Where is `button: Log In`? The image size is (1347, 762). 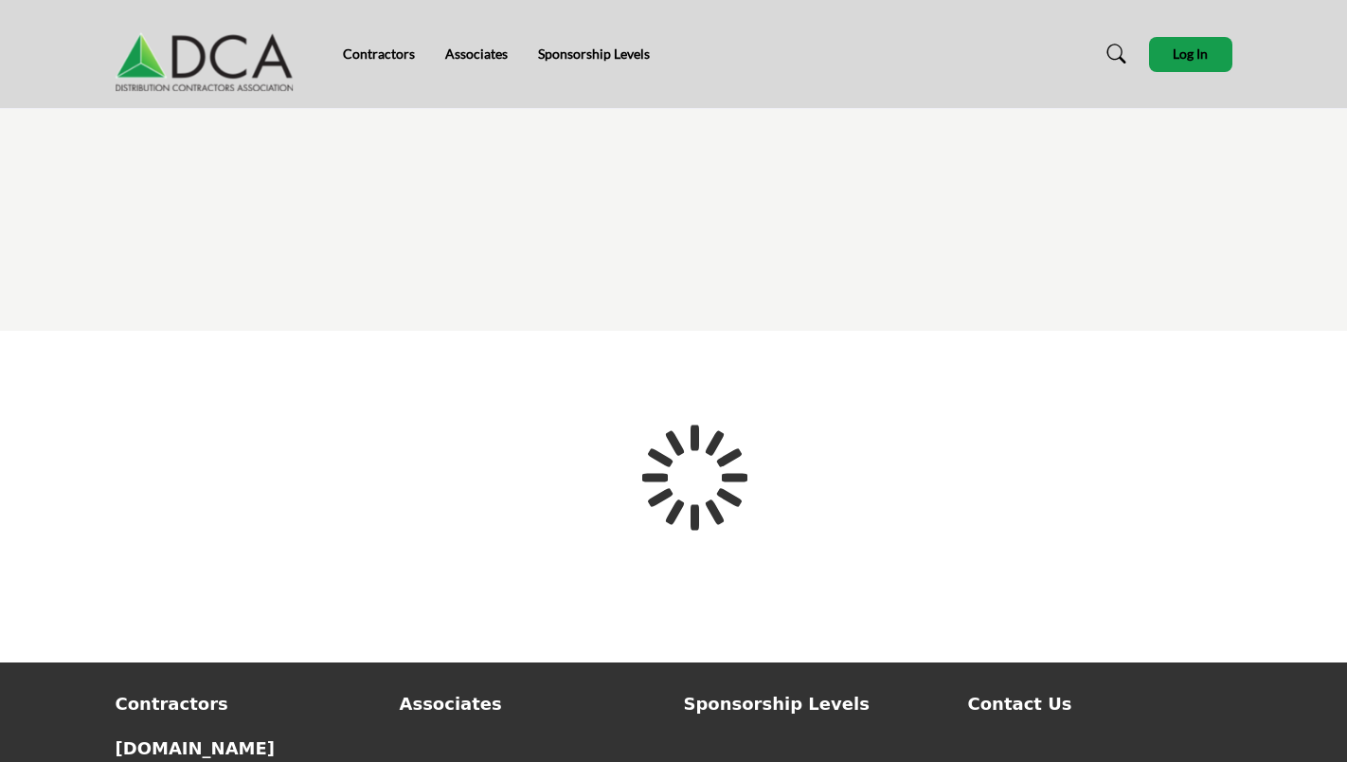 button: Log In is located at coordinates (1191, 54).